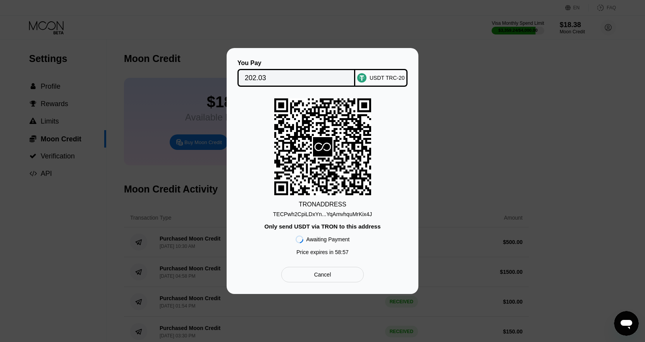  I want to click on div: Awaiting Payment, so click(328, 239).